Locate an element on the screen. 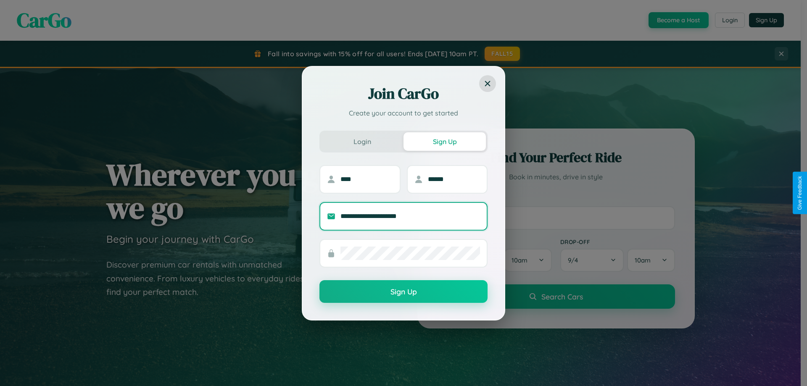  button: Login is located at coordinates (362, 142).